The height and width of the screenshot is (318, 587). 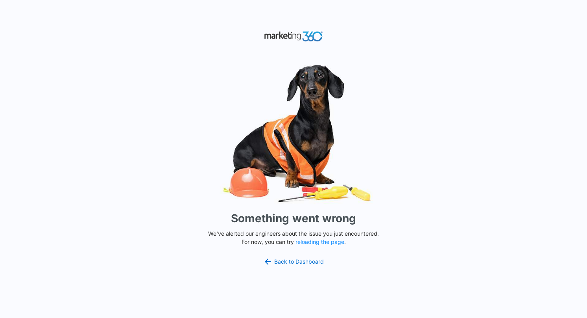 I want to click on h1: Something went wrong, so click(x=294, y=218).